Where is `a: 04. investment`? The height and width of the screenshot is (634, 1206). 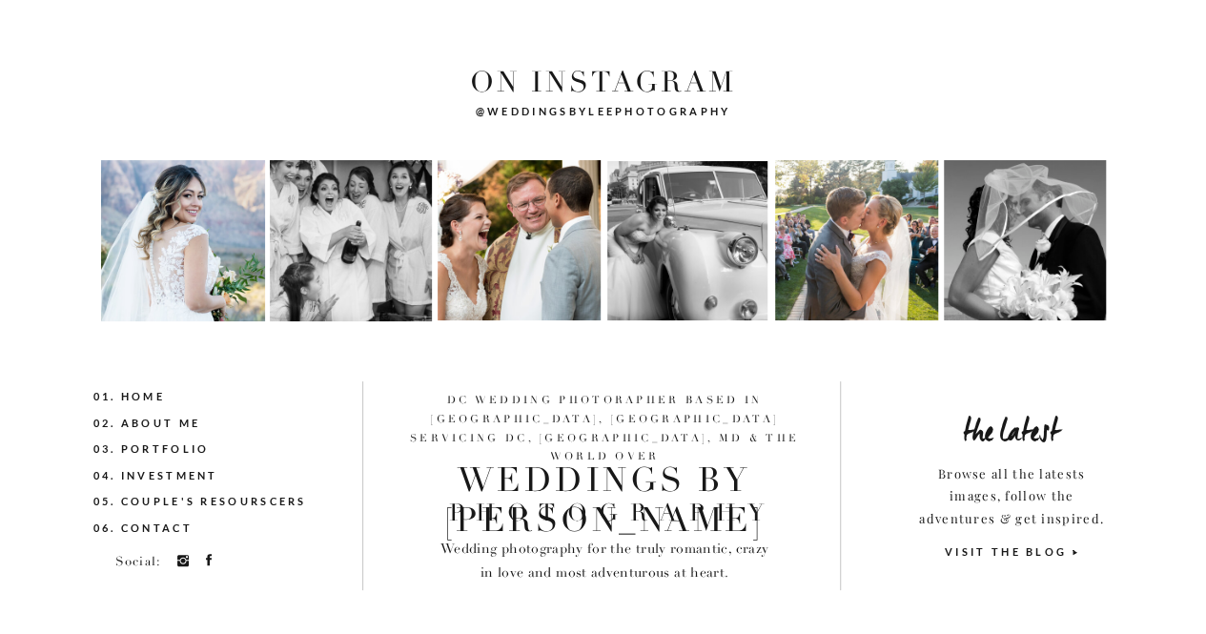 a: 04. investment is located at coordinates (185, 477).